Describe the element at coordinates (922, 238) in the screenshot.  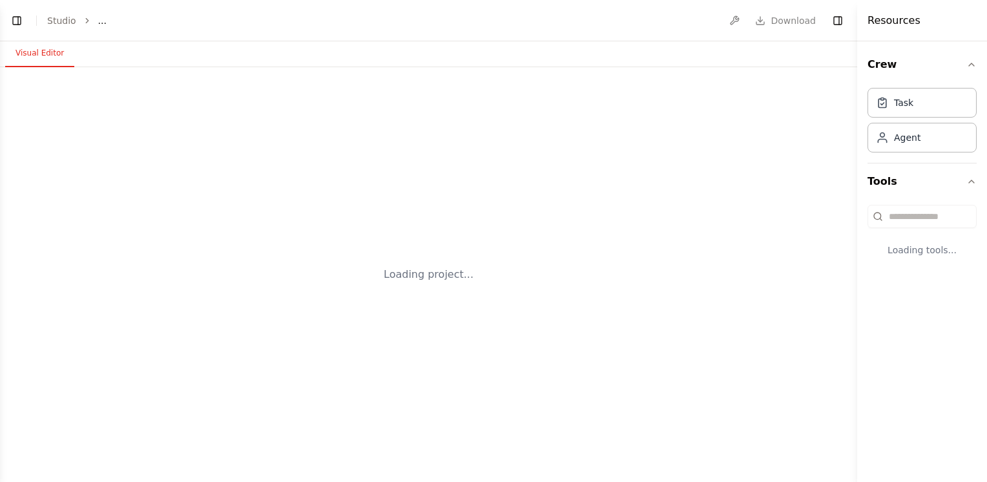
I see `div: Tools` at that location.